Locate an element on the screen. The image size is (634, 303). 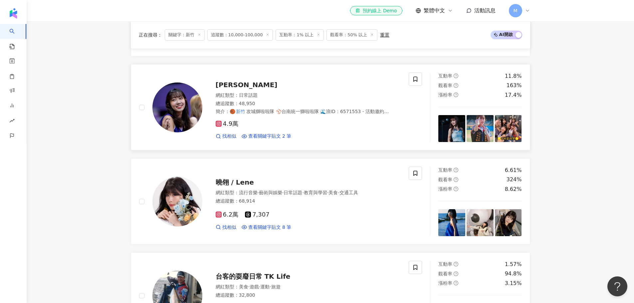
div: 預約線上 Demo is located at coordinates (376, 11).